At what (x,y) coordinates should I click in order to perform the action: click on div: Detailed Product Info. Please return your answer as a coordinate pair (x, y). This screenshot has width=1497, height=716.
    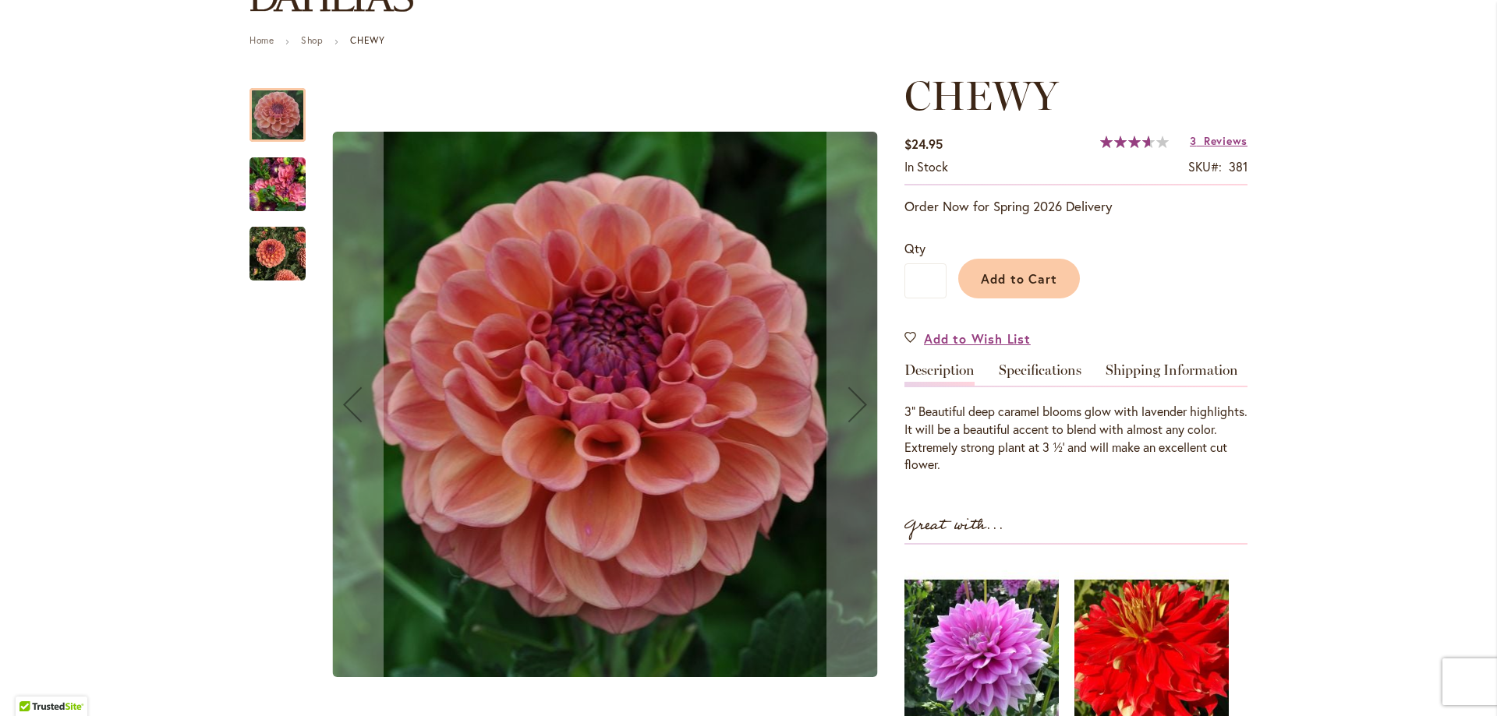
    Looking at the image, I should click on (1076, 419).